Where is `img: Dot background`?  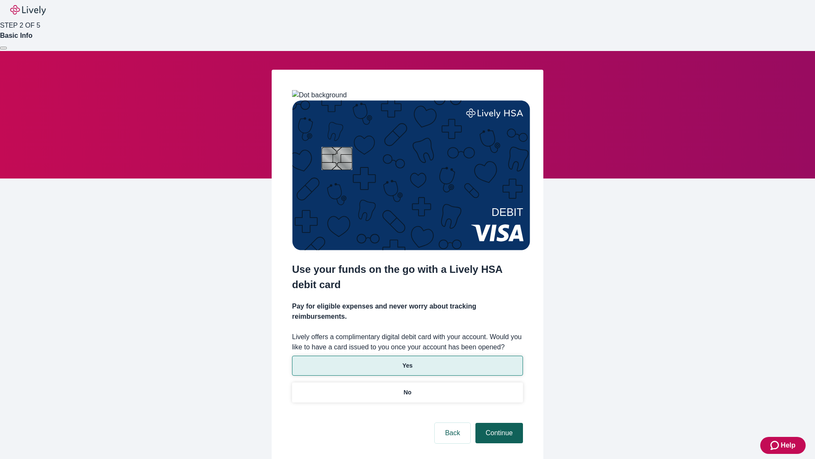 img: Dot background is located at coordinates (319, 95).